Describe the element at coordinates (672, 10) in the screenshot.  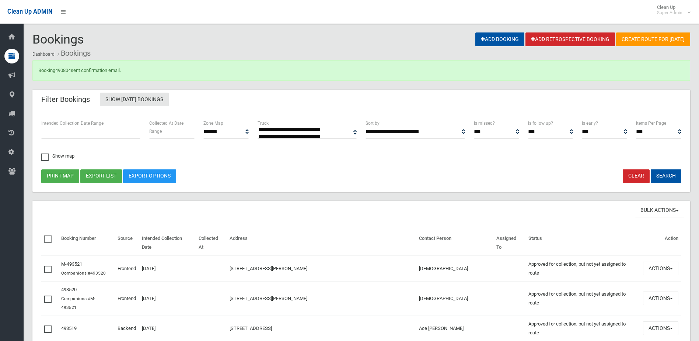
I see `span: Clean Up` at that location.